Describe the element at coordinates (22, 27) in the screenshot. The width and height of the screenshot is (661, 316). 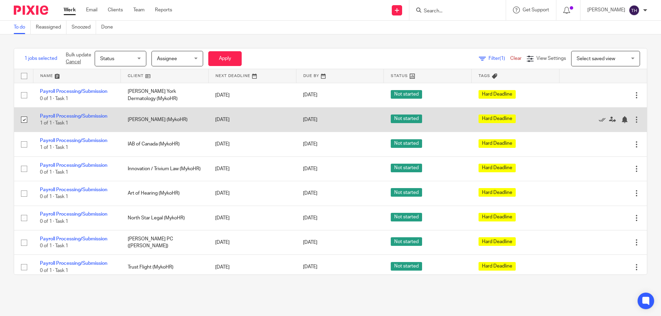
I see `a: To do` at that location.